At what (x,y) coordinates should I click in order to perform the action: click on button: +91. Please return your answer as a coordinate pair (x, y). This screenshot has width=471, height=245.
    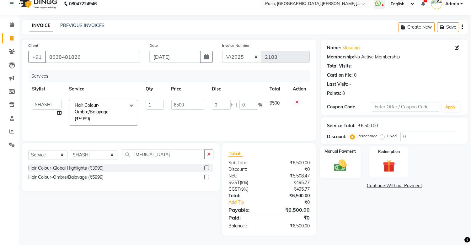
    Looking at the image, I should click on (37, 57).